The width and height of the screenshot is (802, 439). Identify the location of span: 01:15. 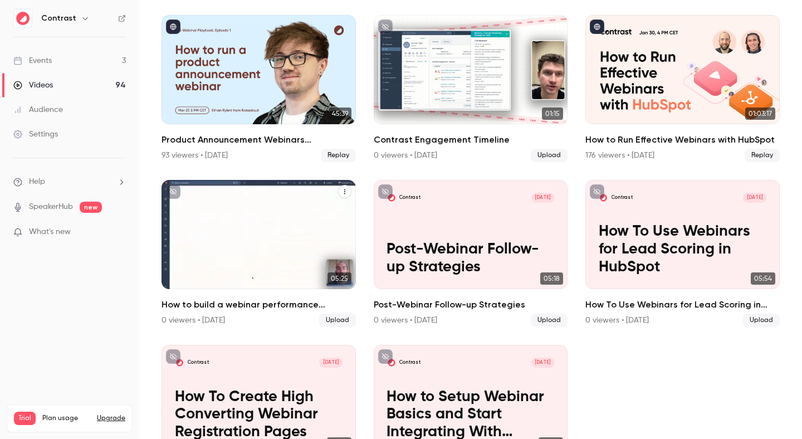
(552, 114).